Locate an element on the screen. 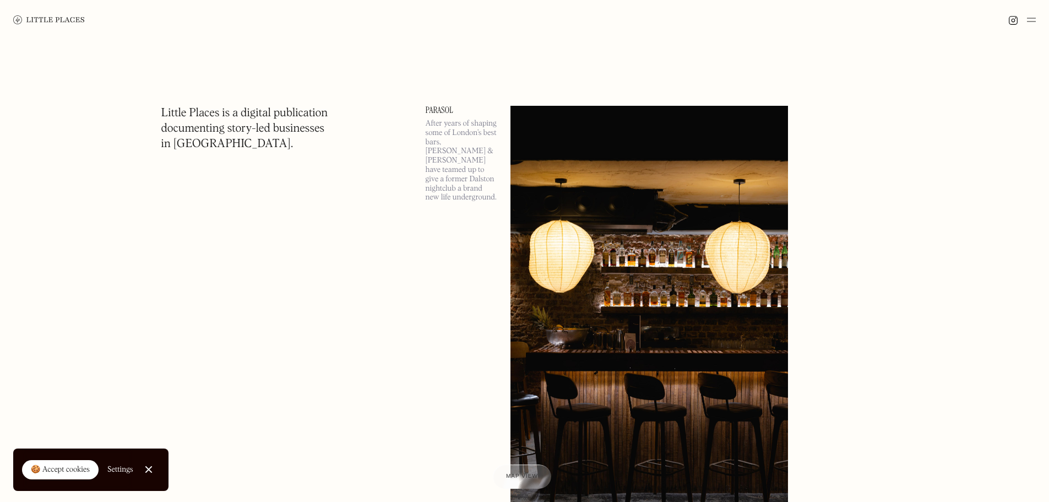 The image size is (1049, 502). a: Close Cookie Popup is located at coordinates (149, 469).